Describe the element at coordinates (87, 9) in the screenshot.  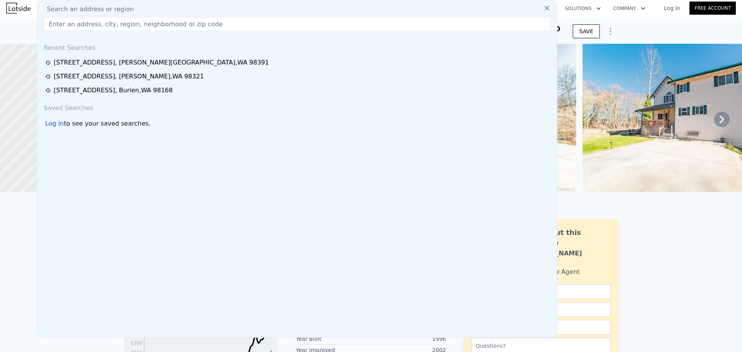
I see `span: Search an address or region` at that location.